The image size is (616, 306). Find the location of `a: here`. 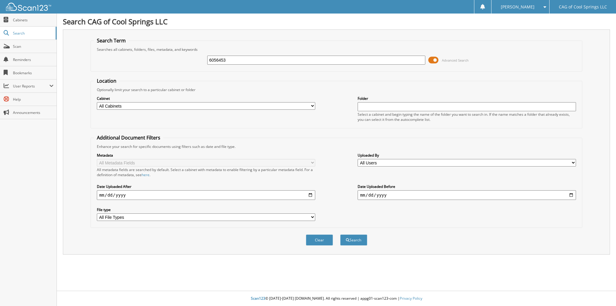

a: here is located at coordinates (146, 175).